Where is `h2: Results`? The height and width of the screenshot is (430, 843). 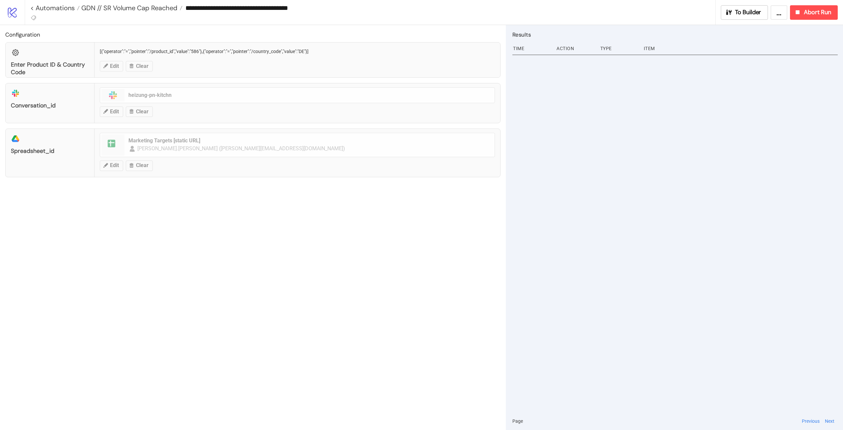 h2: Results is located at coordinates (675, 35).